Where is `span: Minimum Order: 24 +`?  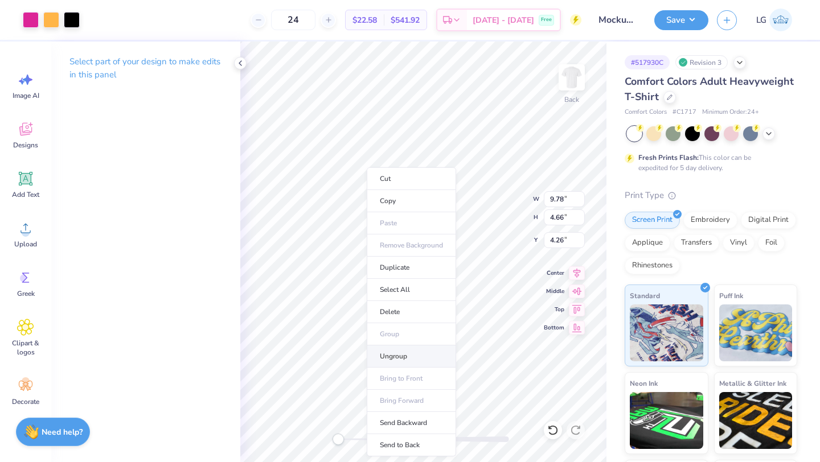
span: Minimum Order: 24 + is located at coordinates (730, 112).